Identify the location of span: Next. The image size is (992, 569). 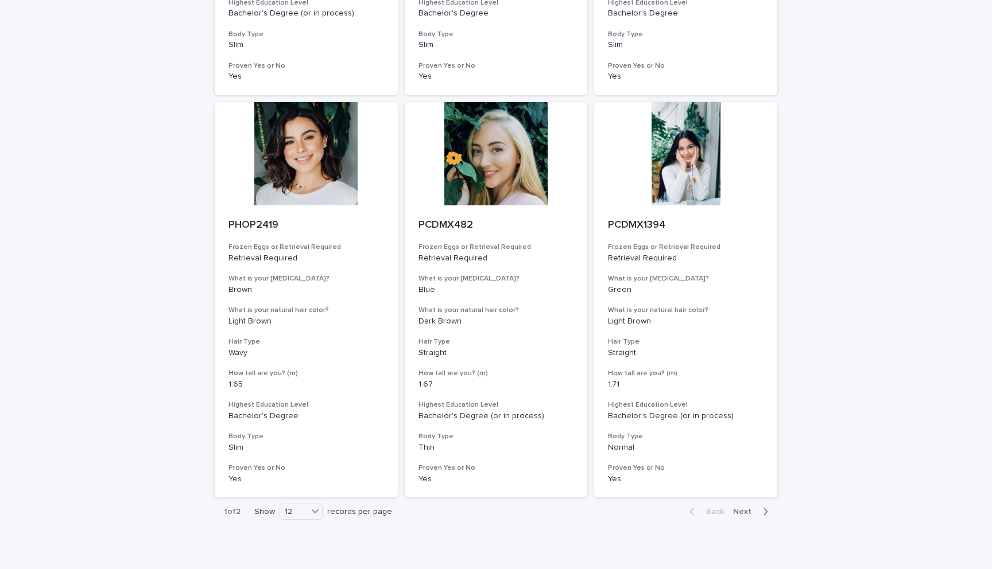
(745, 512).